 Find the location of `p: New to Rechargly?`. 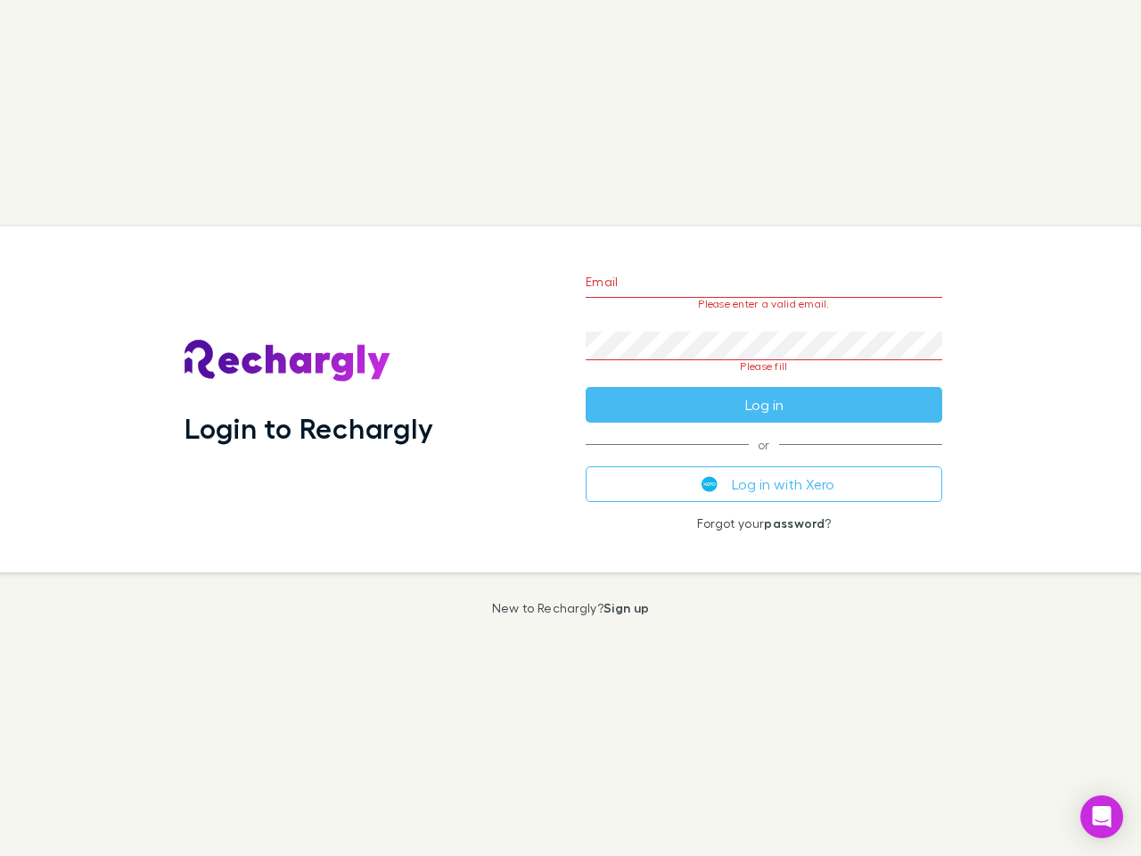

p: New to Rechargly? is located at coordinates (571, 608).